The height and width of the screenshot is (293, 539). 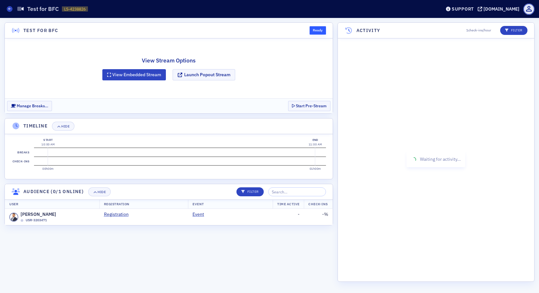 What do you see at coordinates (318, 205) in the screenshot?
I see `th: Check-Ins` at bounding box center [318, 205].